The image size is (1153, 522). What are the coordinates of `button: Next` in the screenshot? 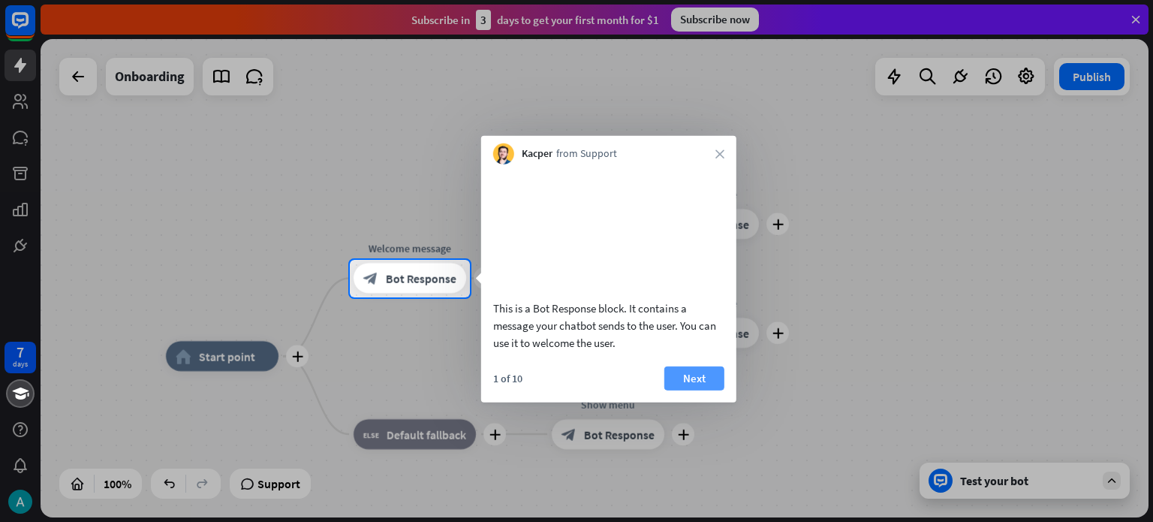 It's located at (695, 378).